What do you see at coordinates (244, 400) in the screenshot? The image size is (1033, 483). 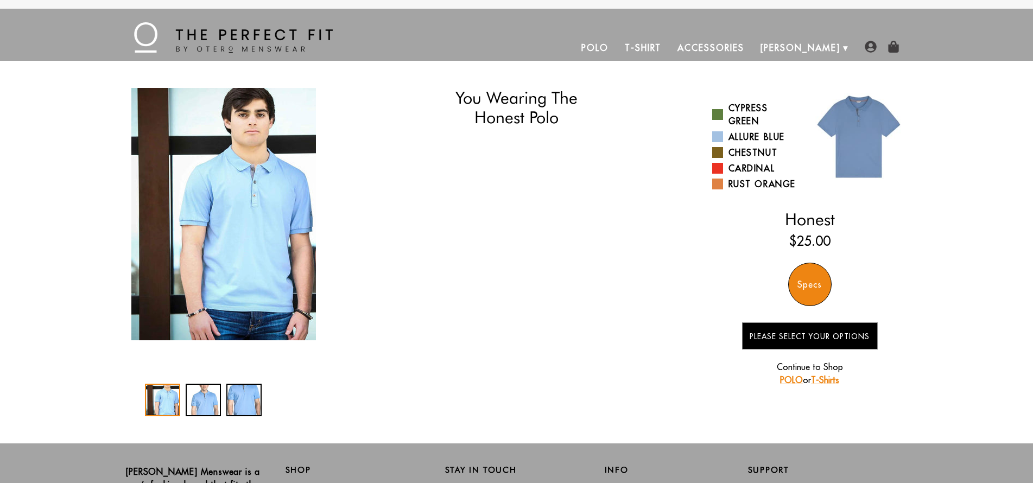 I see `div: 3 / 3` at bounding box center [244, 400].